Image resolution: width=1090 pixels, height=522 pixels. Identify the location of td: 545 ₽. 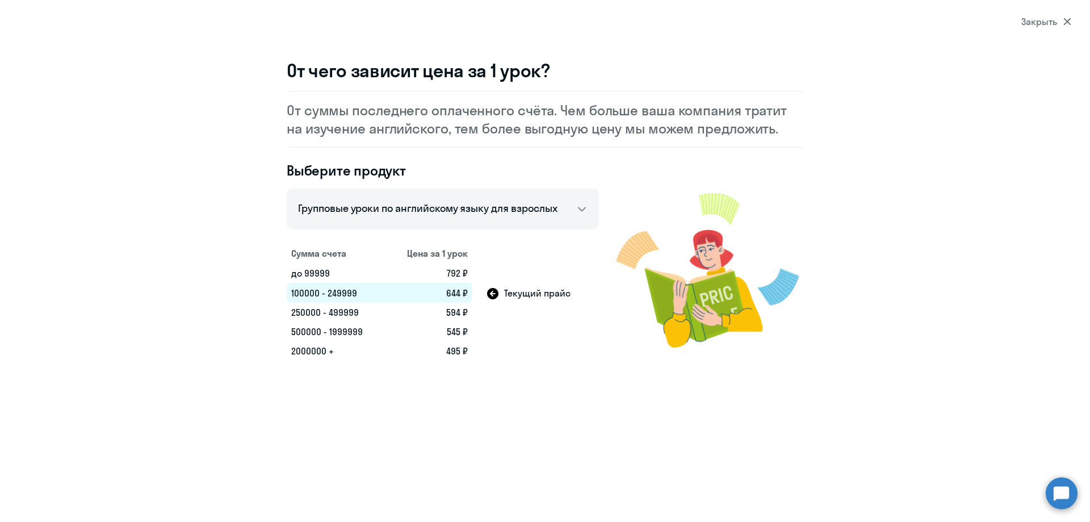
(429, 331).